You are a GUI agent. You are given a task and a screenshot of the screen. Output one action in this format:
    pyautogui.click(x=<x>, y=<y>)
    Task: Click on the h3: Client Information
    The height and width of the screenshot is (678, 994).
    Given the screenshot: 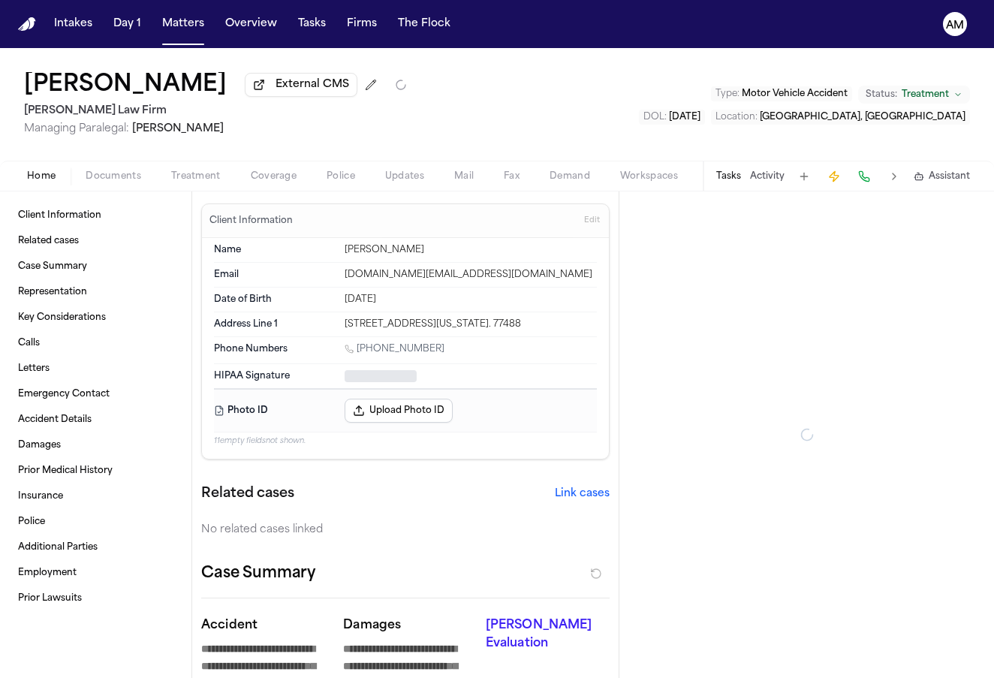 What is the action you would take?
    pyautogui.click(x=251, y=221)
    